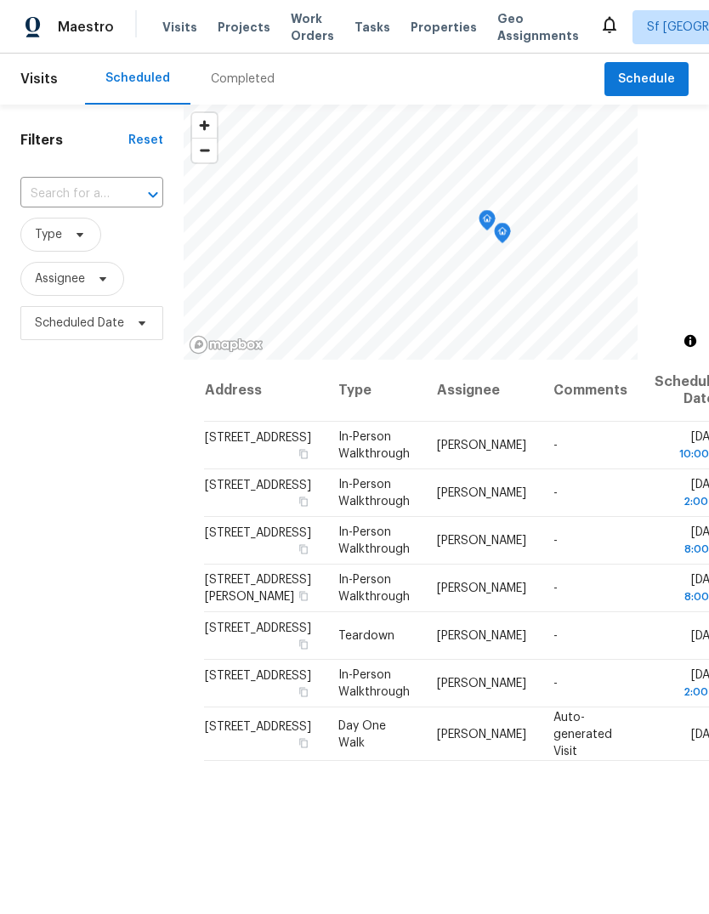 The width and height of the screenshot is (709, 914). What do you see at coordinates (312, 27) in the screenshot?
I see `span: Work Orders` at bounding box center [312, 27].